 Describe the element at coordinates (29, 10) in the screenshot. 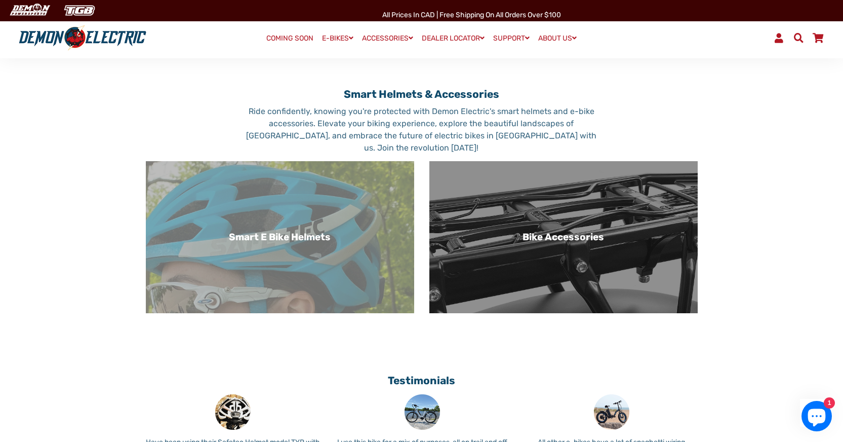

I see `img: Demon Electric` at that location.